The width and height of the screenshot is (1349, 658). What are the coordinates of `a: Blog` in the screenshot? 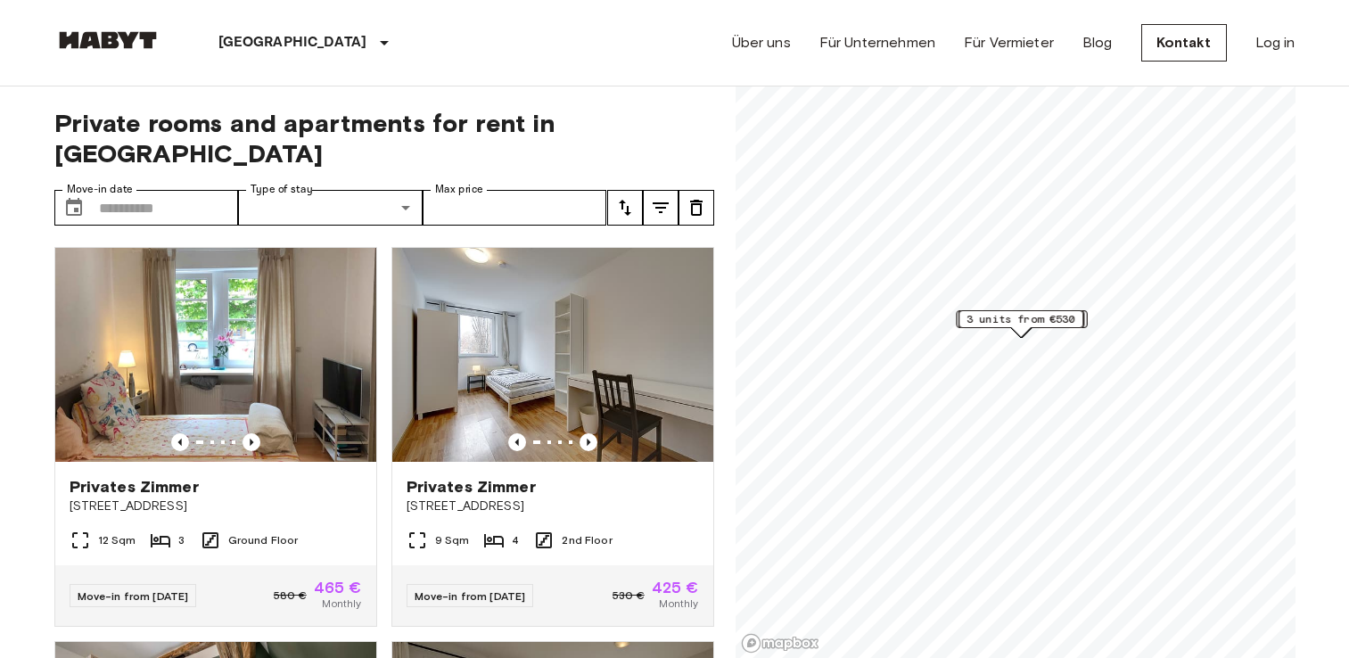 It's located at (1097, 43).